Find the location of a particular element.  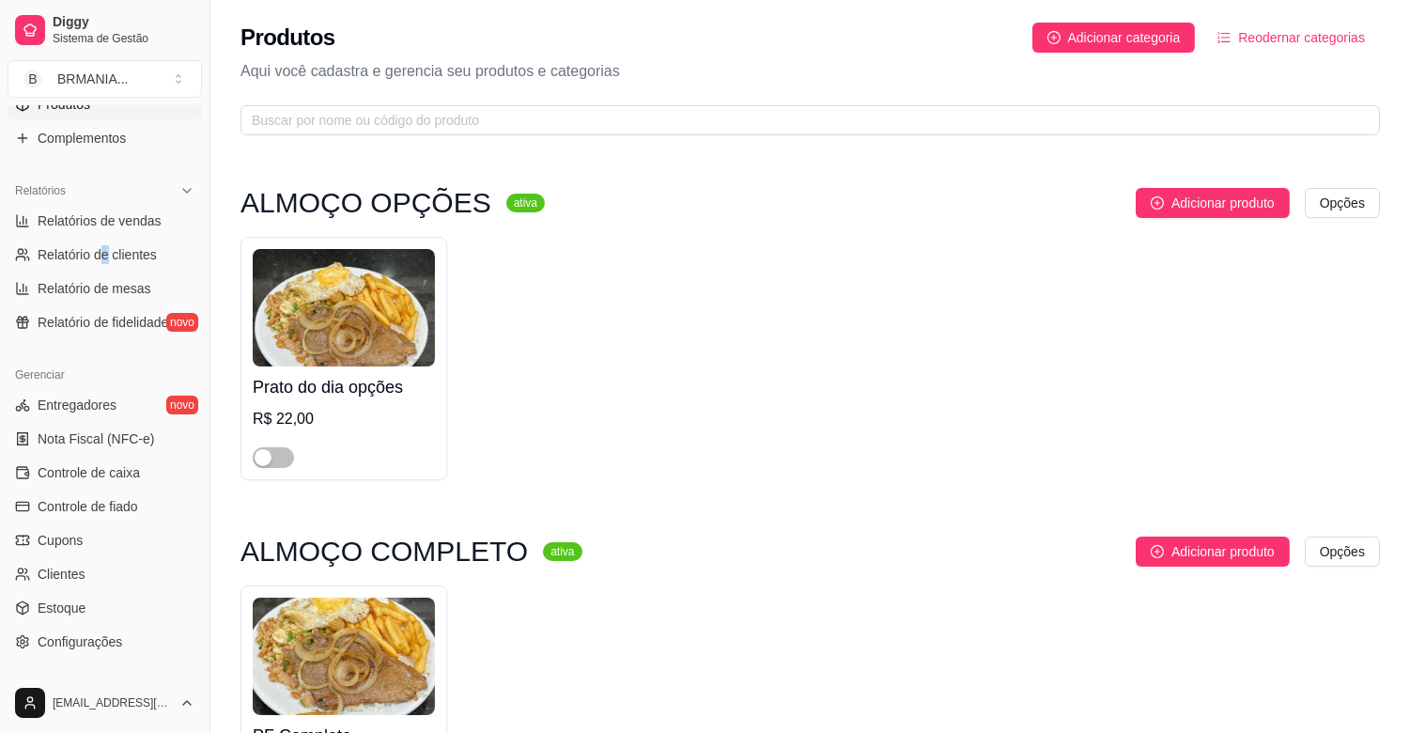

button: Select a team is located at coordinates (104, 79).